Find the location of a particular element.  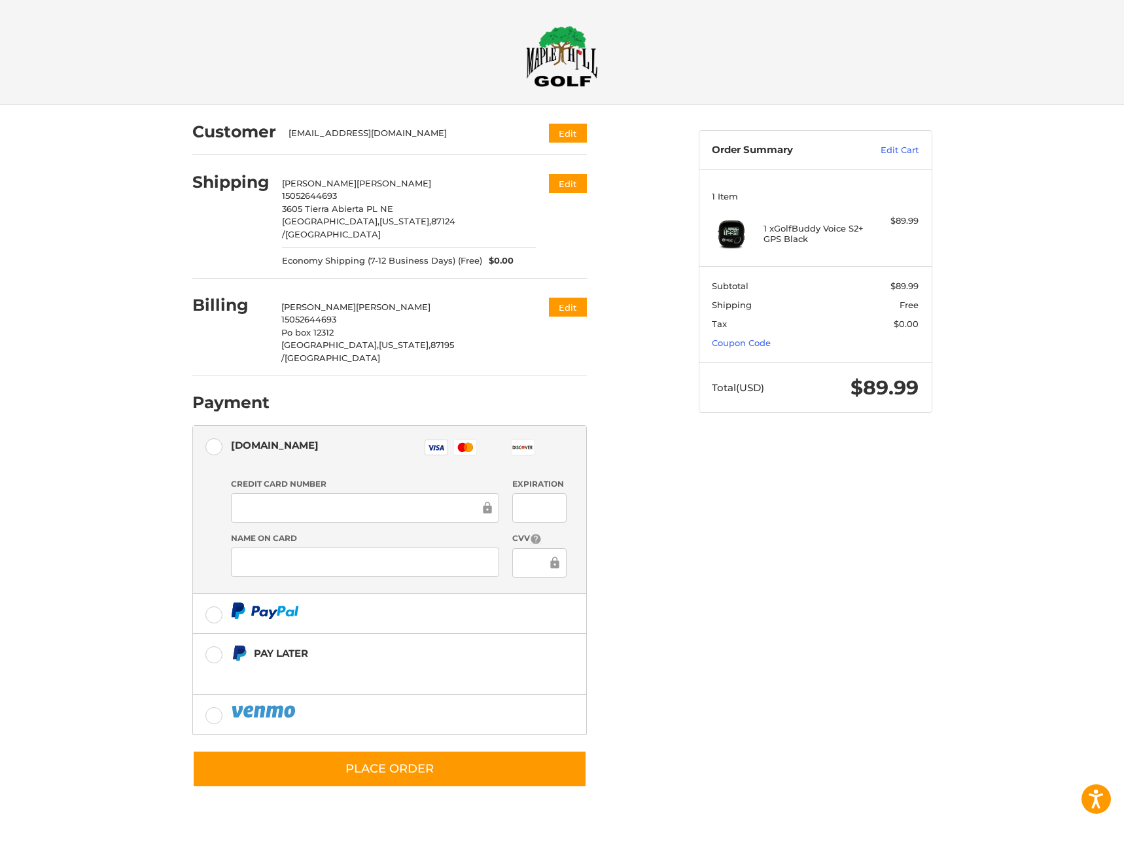

h4: 1 x GolfBuddy Voice S2+ GPS Black is located at coordinates (813, 234).